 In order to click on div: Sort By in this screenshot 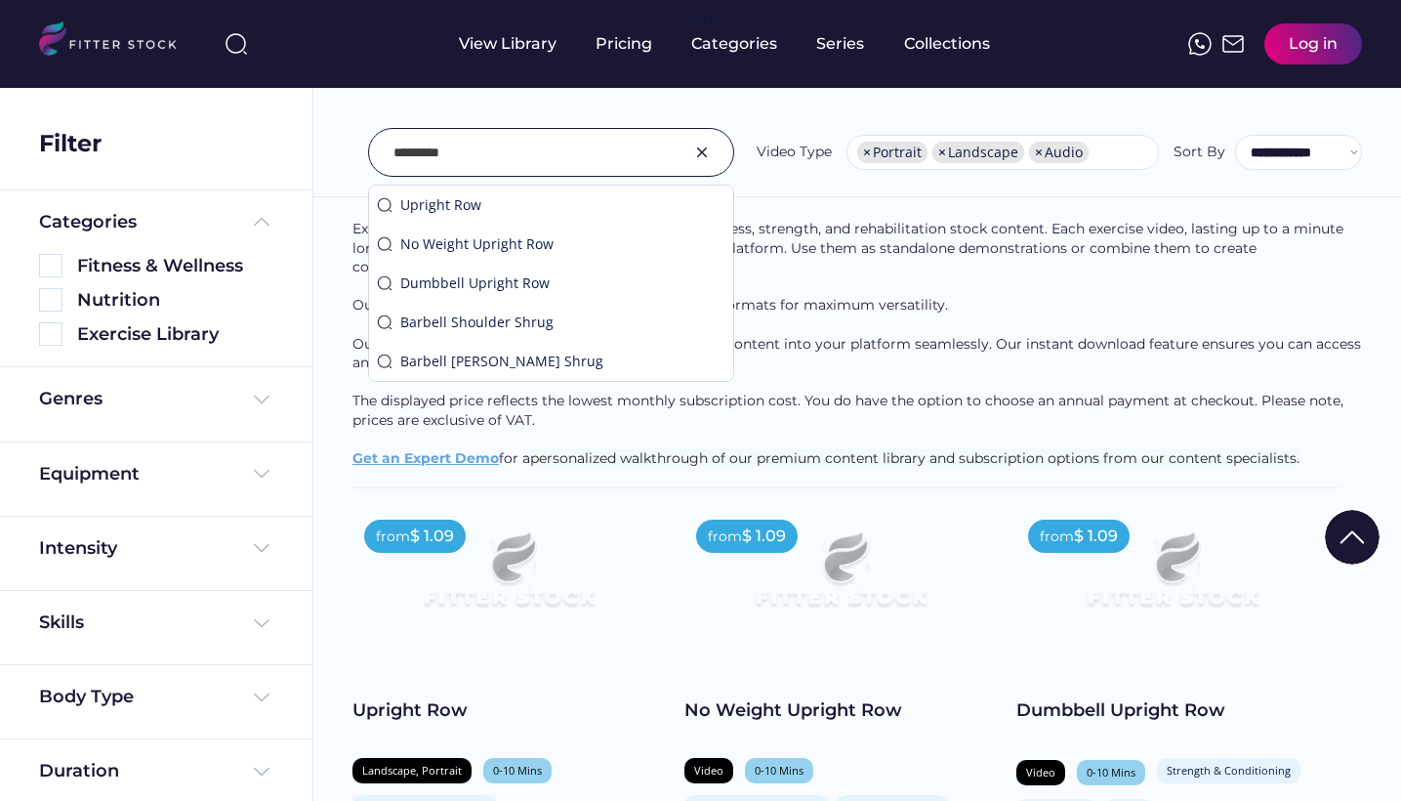, I will do `click(1199, 152)`.